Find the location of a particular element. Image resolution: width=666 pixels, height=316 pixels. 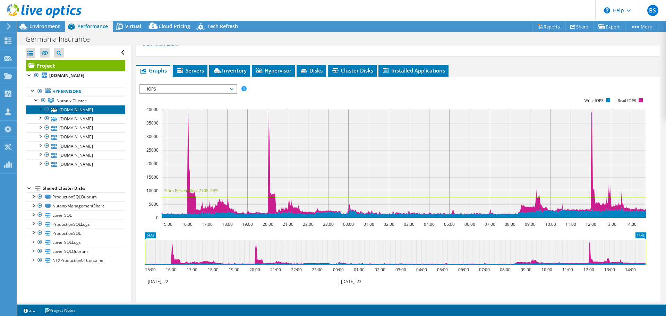

text: 10000 is located at coordinates (152, 190).